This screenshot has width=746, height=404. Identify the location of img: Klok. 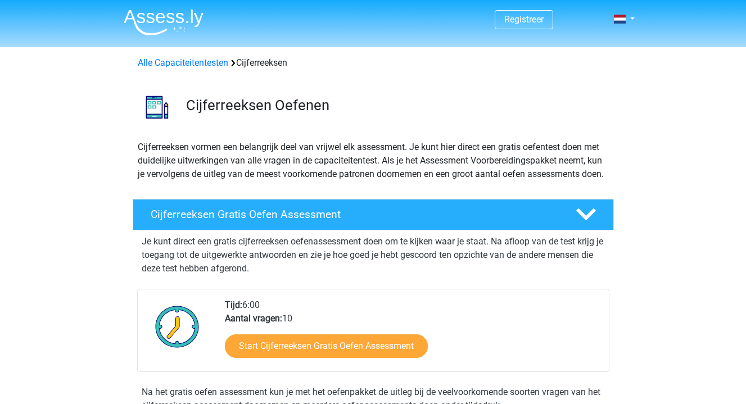
(177, 326).